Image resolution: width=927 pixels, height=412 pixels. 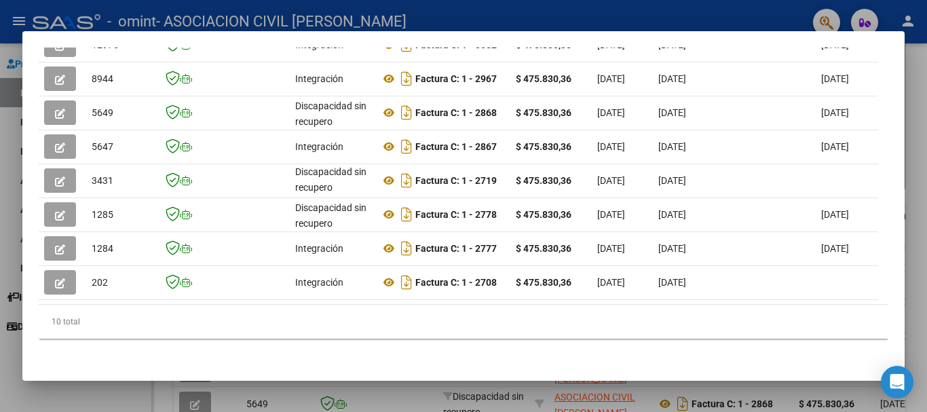 I want to click on span: 1284, so click(x=102, y=248).